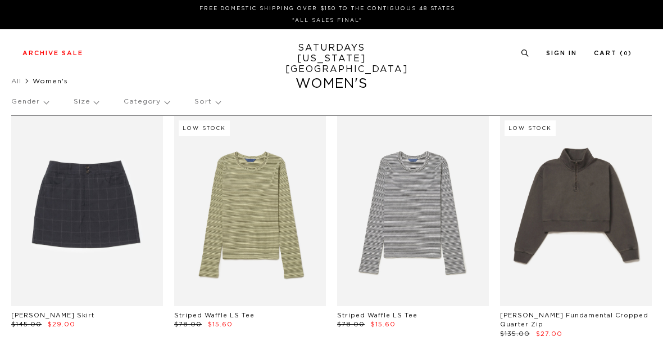 This screenshot has height=341, width=663. What do you see at coordinates (26, 324) in the screenshot?
I see `span: $145.00` at bounding box center [26, 324].